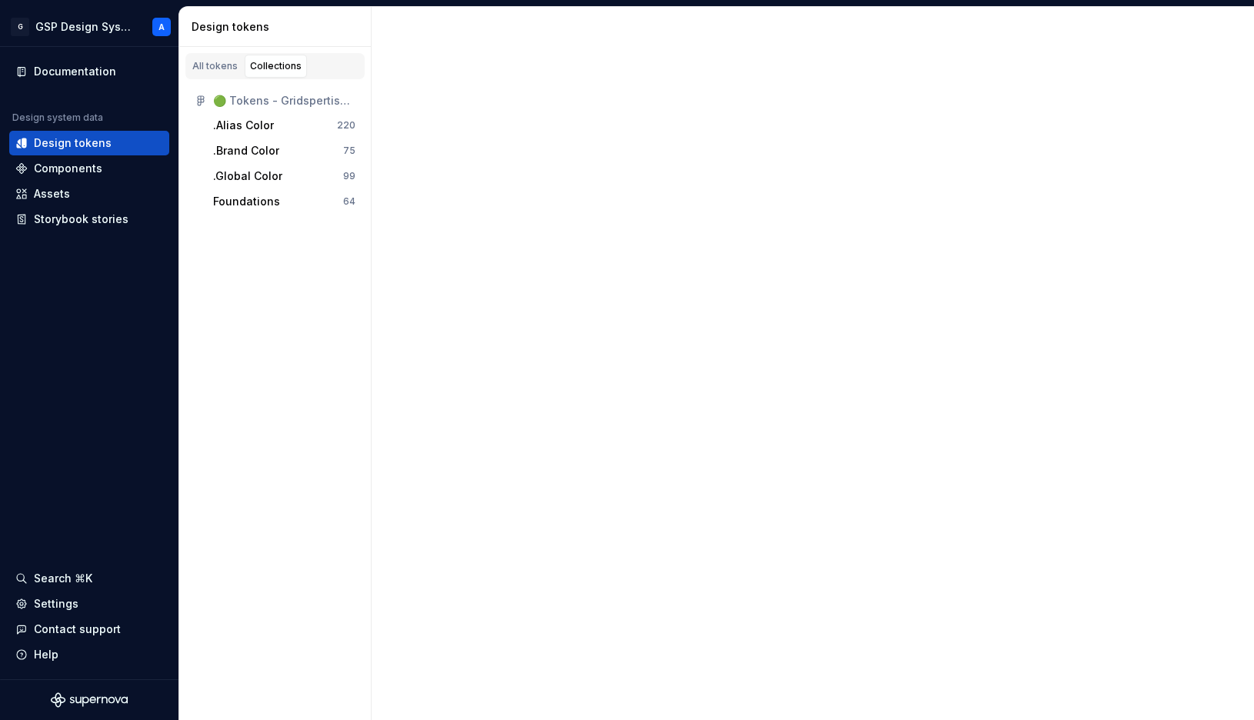 This screenshot has width=1254, height=720. Describe the element at coordinates (63, 579) in the screenshot. I see `div: Search ⌘K` at that location.